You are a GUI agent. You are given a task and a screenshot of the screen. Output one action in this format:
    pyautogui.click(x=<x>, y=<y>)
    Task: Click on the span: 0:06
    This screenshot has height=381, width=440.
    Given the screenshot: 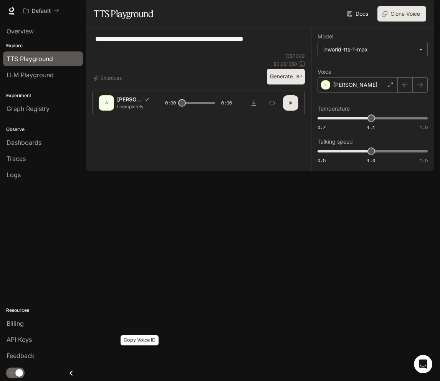 What is the action you would take?
    pyautogui.click(x=226, y=103)
    